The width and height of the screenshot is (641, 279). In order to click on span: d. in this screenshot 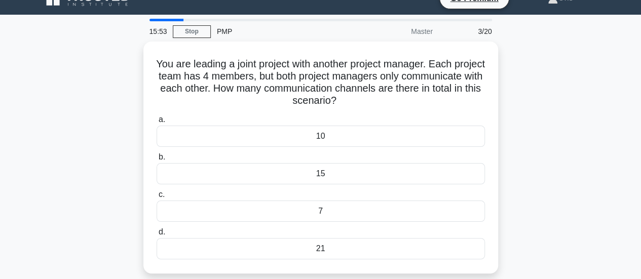, I will do `click(162, 232)`.